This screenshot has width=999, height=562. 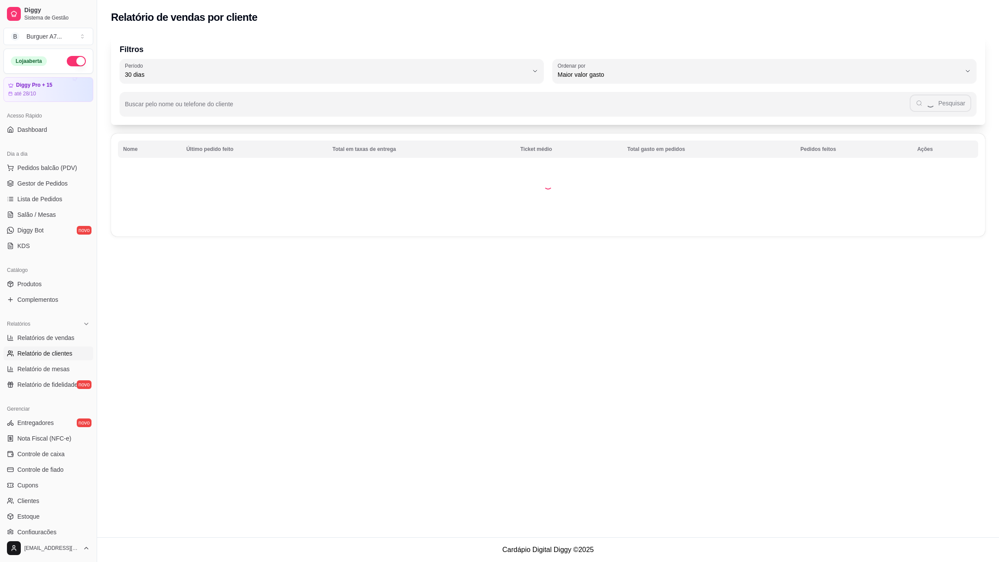 I want to click on span: Gestor de Pedidos, so click(x=42, y=183).